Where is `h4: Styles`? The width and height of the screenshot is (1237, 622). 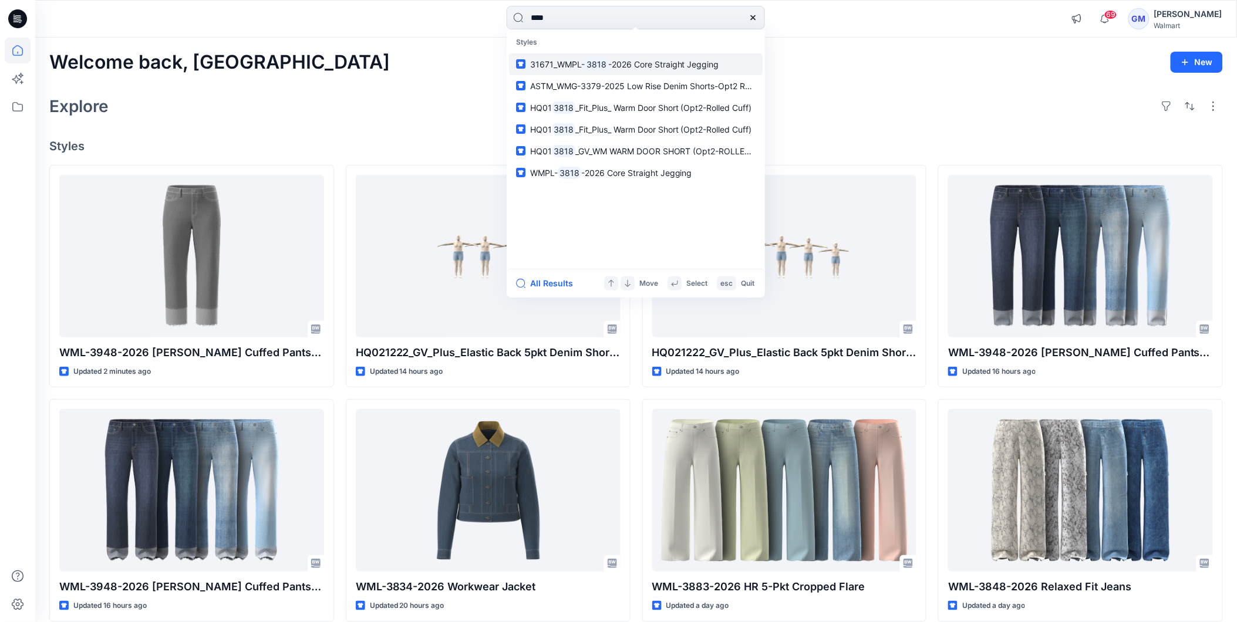 h4: Styles is located at coordinates (636, 146).